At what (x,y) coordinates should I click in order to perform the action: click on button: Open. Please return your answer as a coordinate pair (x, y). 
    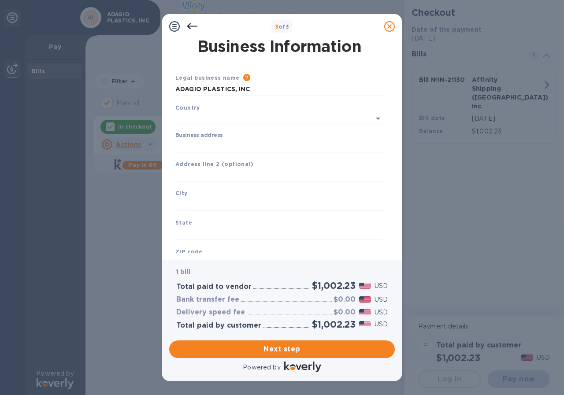
    Looking at the image, I should click on (378, 119).